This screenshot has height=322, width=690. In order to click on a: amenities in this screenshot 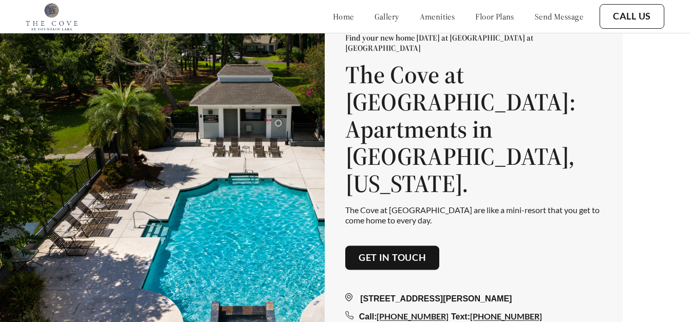, I will do `click(437, 16)`.